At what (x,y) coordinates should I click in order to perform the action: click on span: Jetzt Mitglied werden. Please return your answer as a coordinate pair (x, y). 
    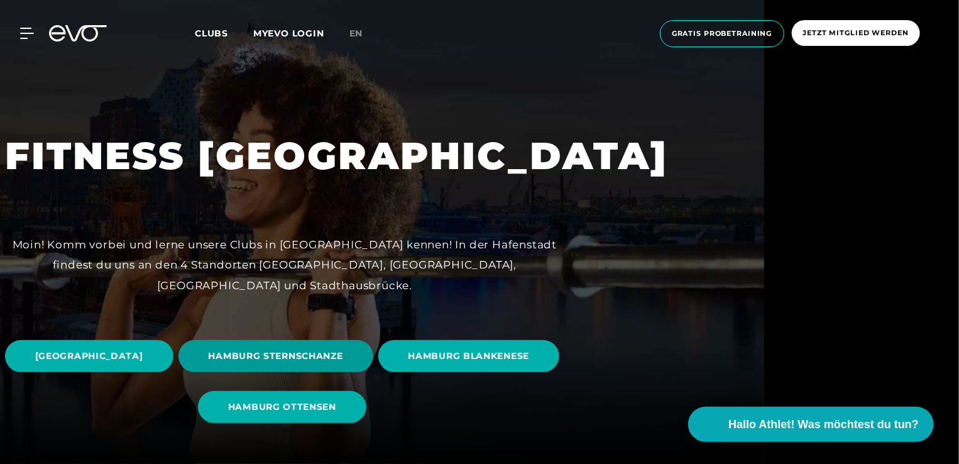
    Looking at the image, I should click on (856, 33).